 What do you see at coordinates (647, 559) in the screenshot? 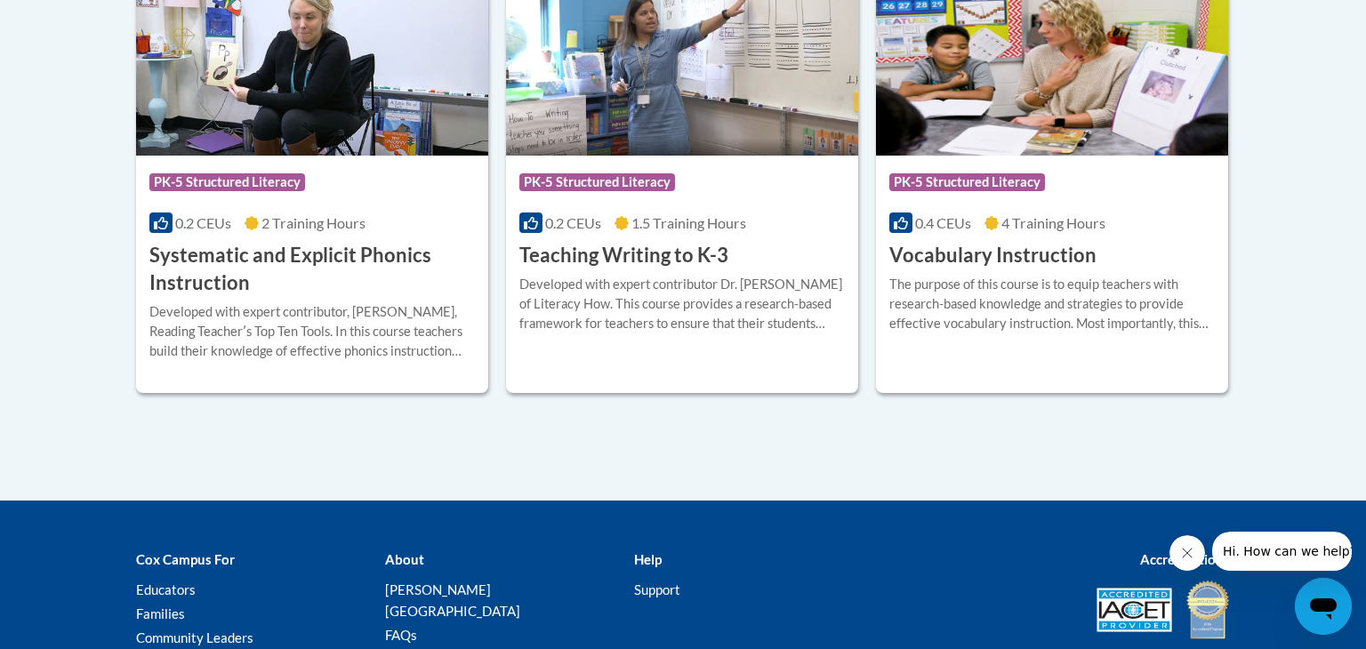
I see `b: Help` at bounding box center [647, 559].